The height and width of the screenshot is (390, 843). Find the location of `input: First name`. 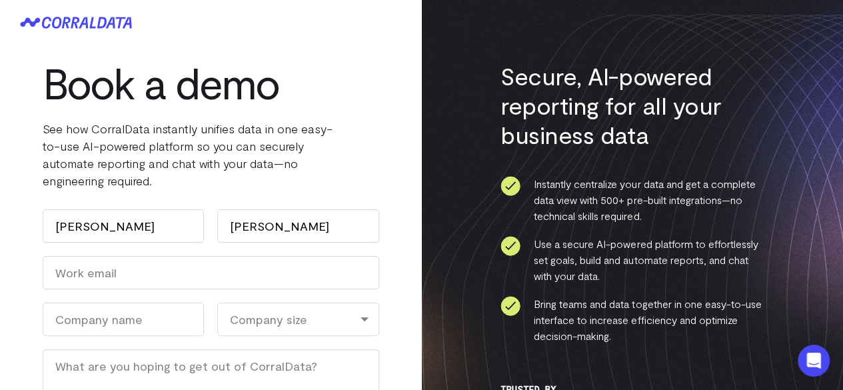

input: First name is located at coordinates (123, 226).